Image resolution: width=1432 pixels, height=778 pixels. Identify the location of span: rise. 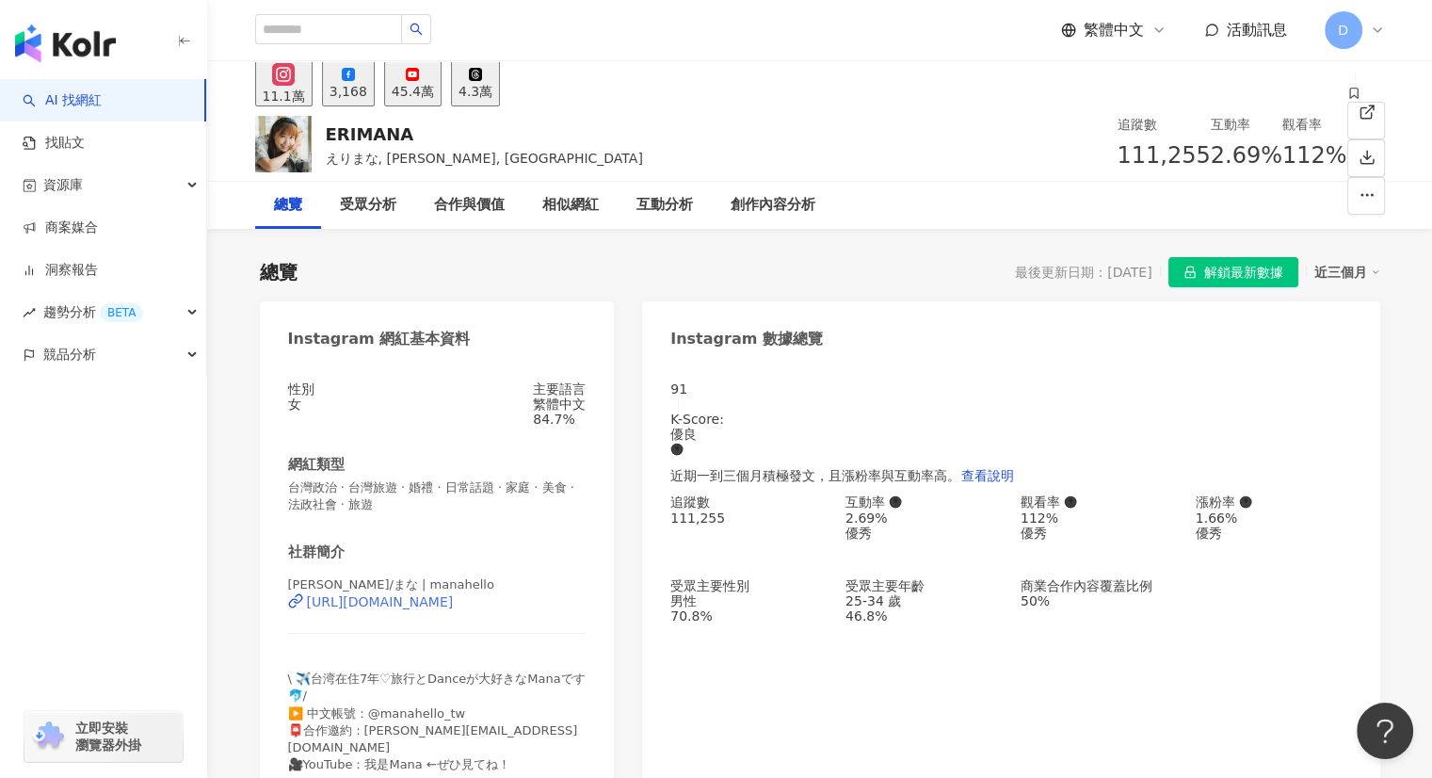
(29, 313).